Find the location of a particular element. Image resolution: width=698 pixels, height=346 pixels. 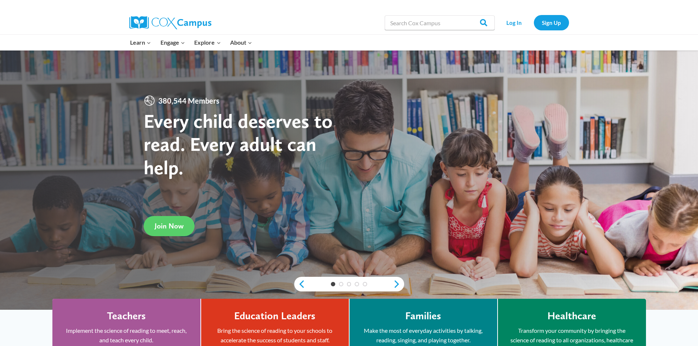

a: Log In is located at coordinates (514, 22).